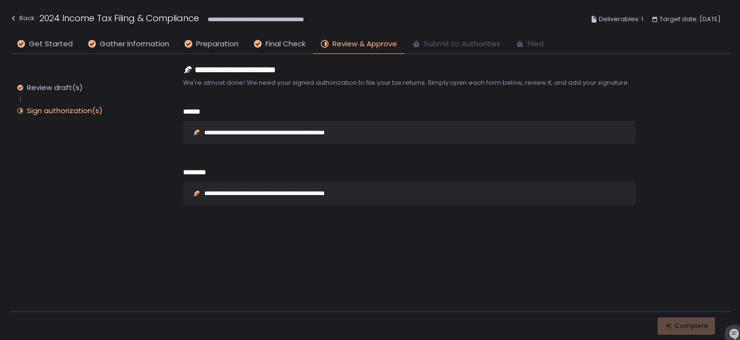 This screenshot has height=340, width=740. I want to click on div: Back, so click(22, 18).